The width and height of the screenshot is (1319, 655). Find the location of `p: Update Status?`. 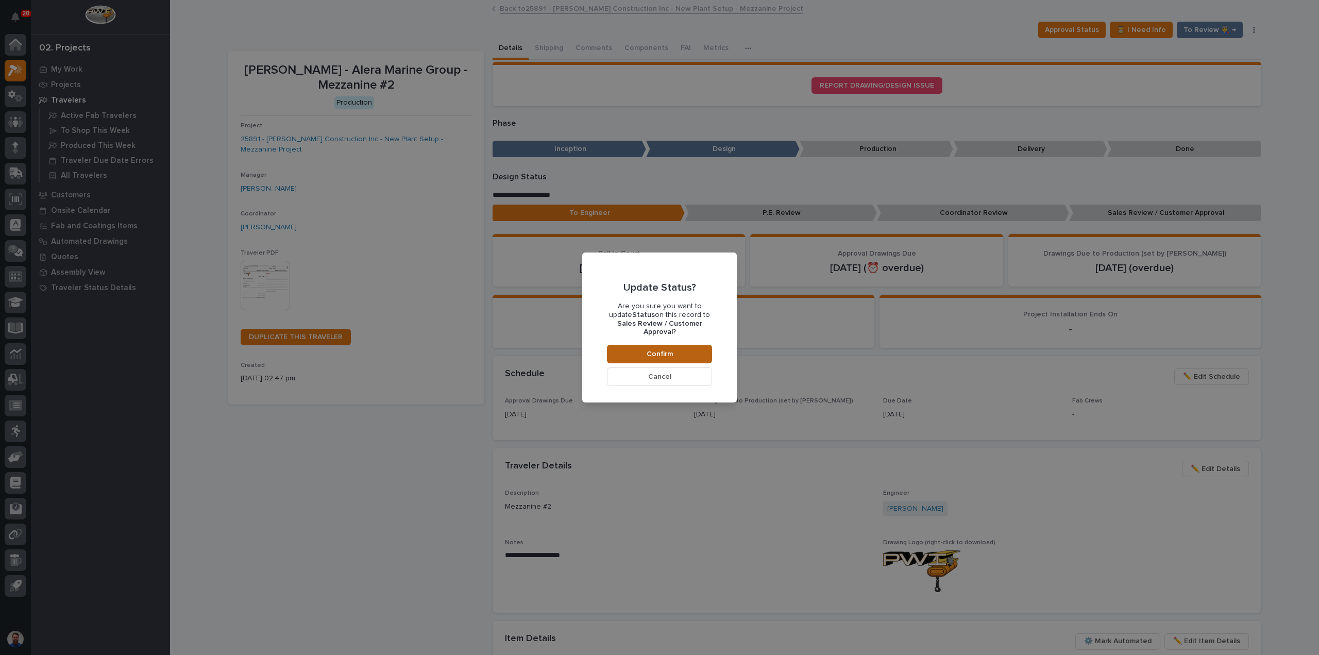

p: Update Status? is located at coordinates (659, 287).